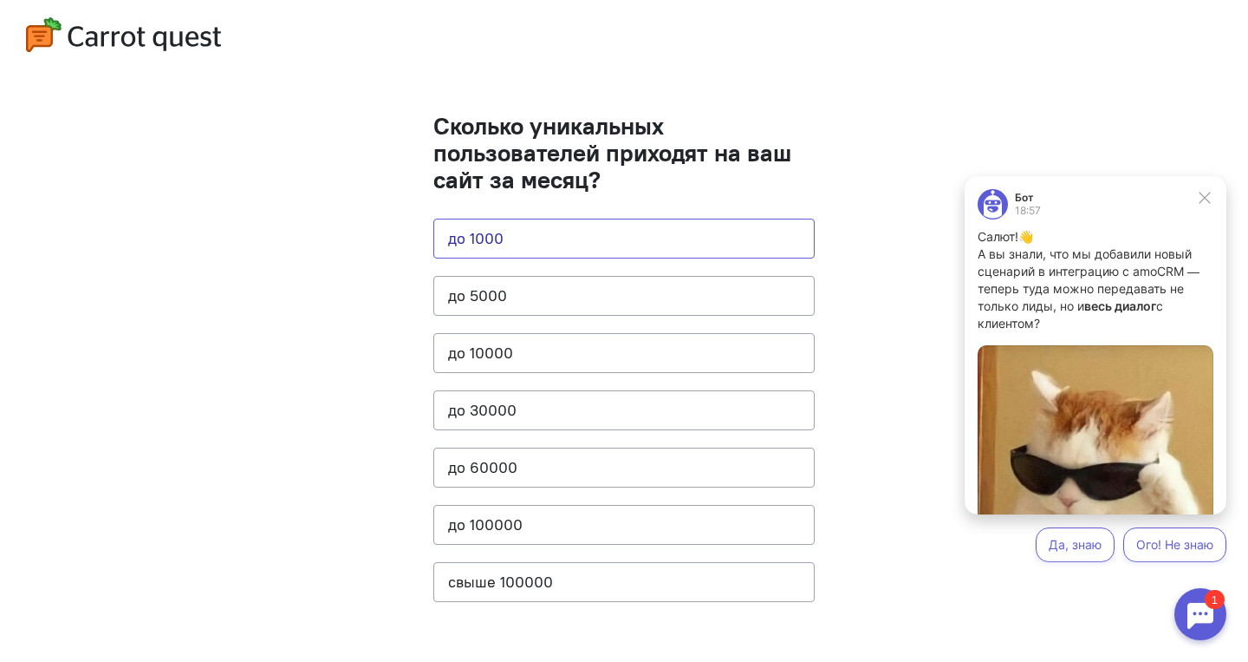 The height and width of the screenshot is (662, 1248). Describe the element at coordinates (173, 139) in the screenshot. I see `strong: весь диалог` at that location.